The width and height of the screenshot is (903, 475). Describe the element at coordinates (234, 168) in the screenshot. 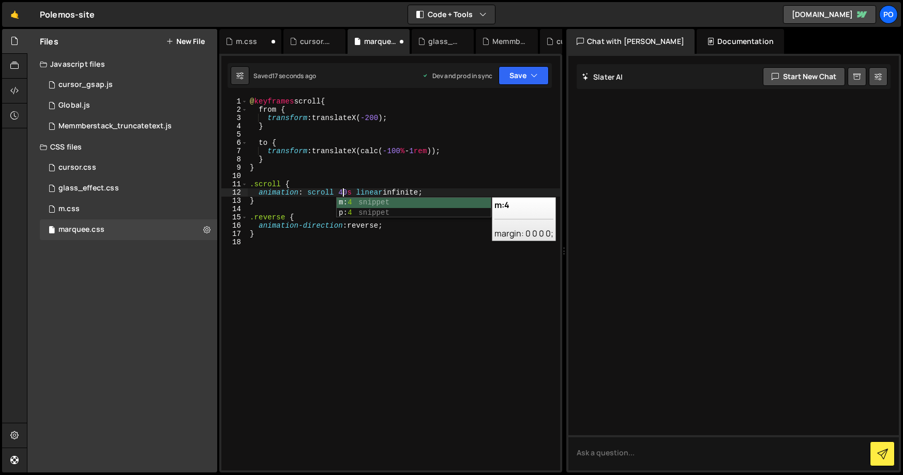

I see `div: 9` at that location.